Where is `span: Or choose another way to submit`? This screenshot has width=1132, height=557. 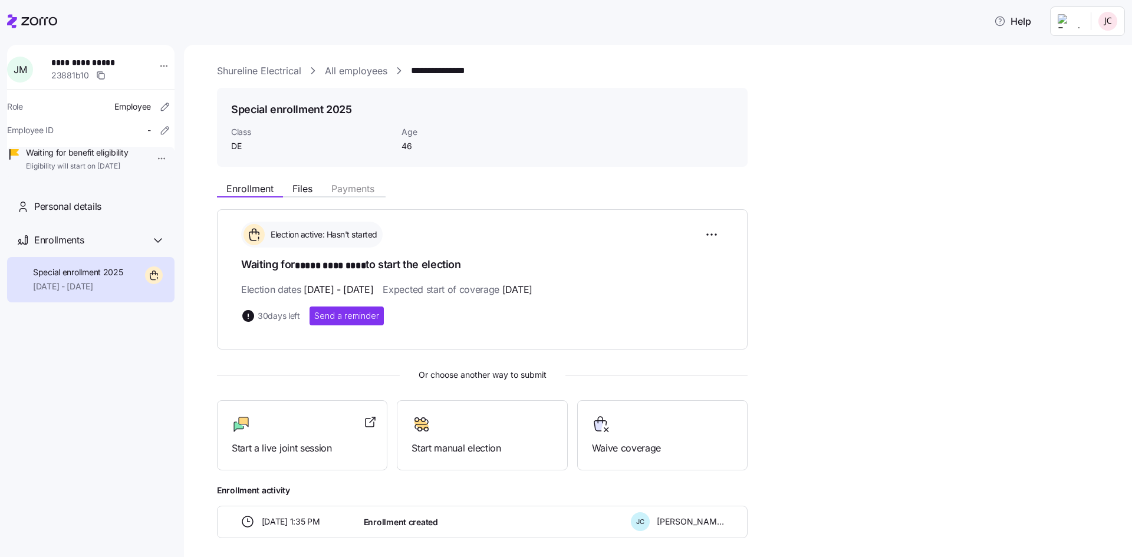 span: Or choose another way to submit is located at coordinates (482, 375).